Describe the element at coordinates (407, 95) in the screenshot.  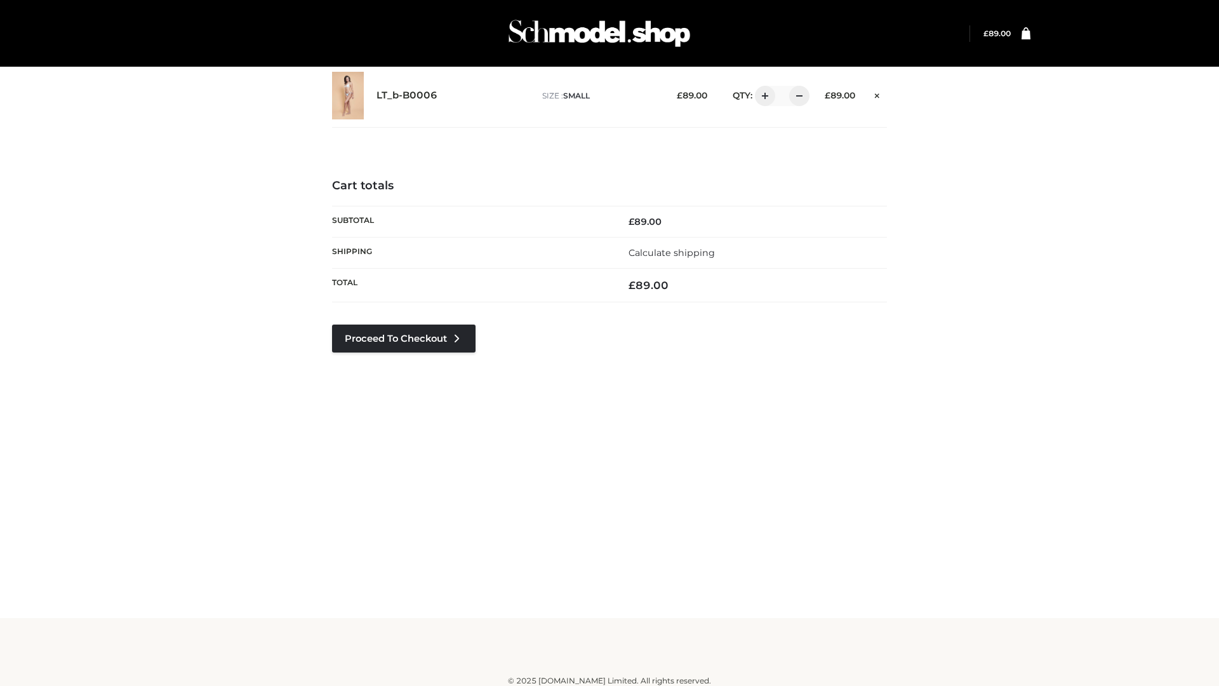
I see `a: LT_b-B0006` at that location.